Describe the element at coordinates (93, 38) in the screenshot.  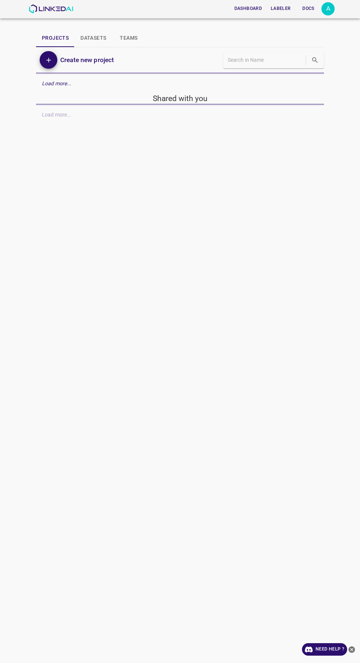
I see `button: Datasets` at that location.